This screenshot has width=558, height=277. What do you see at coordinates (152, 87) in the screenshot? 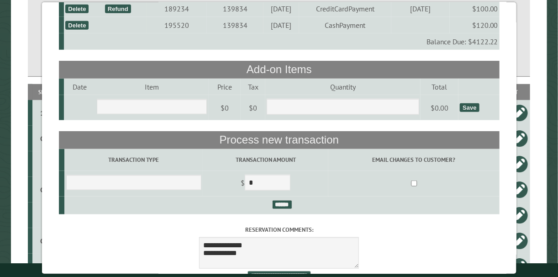
I see `td: Item` at bounding box center [152, 87].